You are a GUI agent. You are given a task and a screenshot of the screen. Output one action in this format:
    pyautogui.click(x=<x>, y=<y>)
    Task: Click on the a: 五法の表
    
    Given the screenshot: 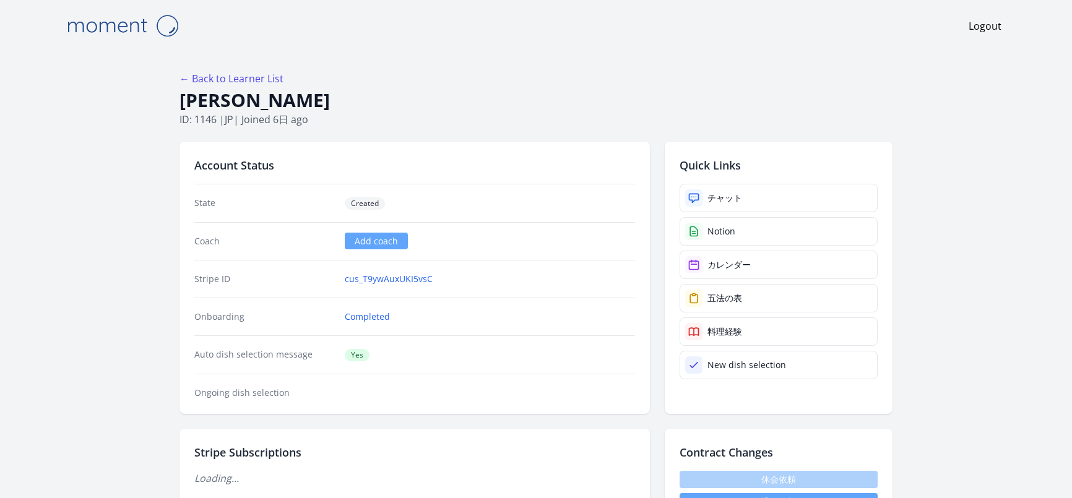 What is the action you would take?
    pyautogui.click(x=778, y=298)
    